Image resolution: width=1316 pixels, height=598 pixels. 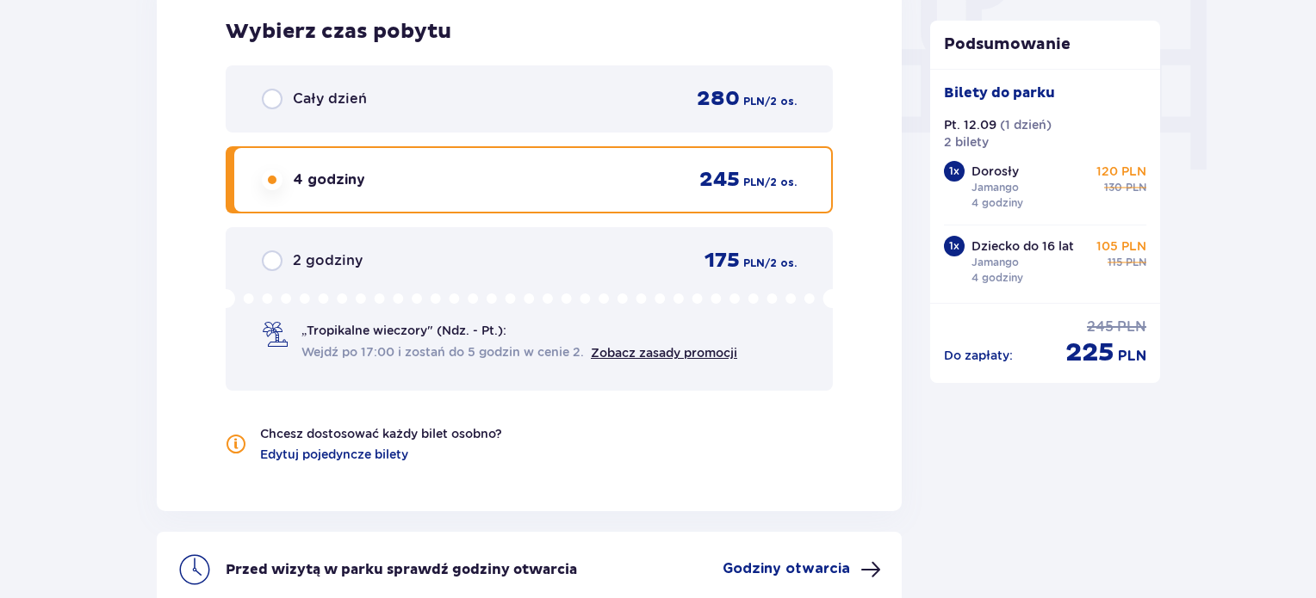 I want to click on p: Wybierz czas pobytu, so click(x=529, y=32).